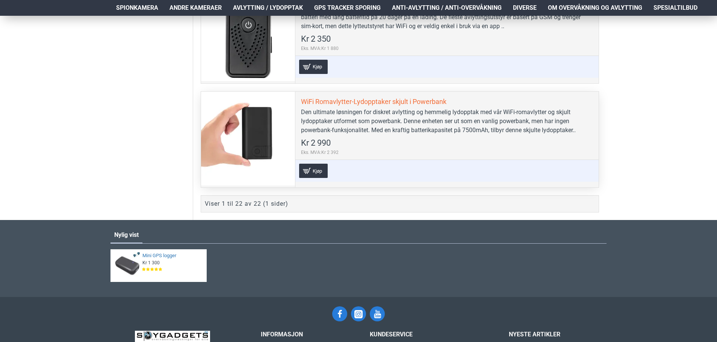 Image resolution: width=717 pixels, height=342 pixels. Describe the element at coordinates (315, 39) in the screenshot. I see `span: Kr 2 350` at that location.